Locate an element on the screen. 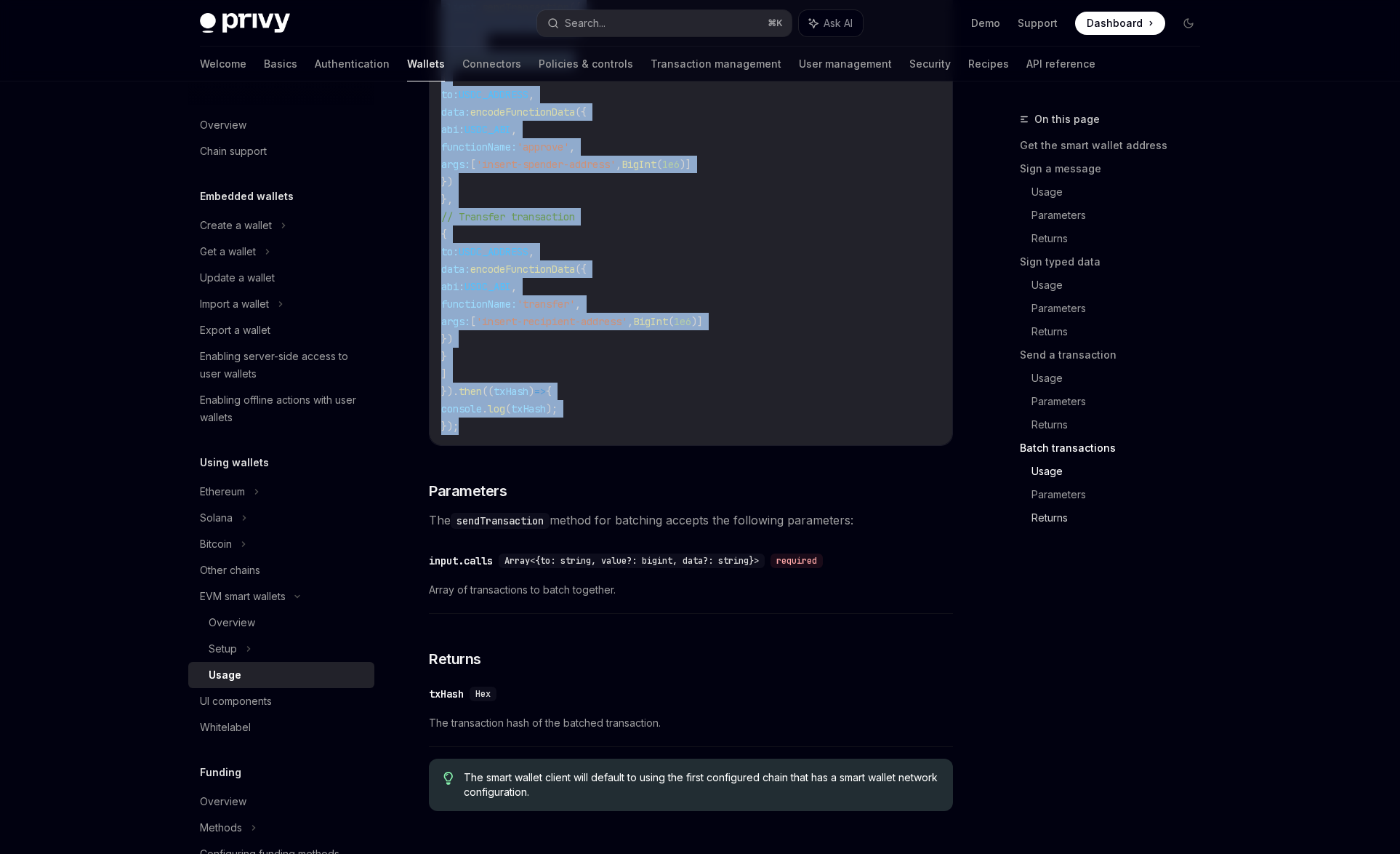 This screenshot has width=1400, height=854. div: input.calls is located at coordinates (461, 561).